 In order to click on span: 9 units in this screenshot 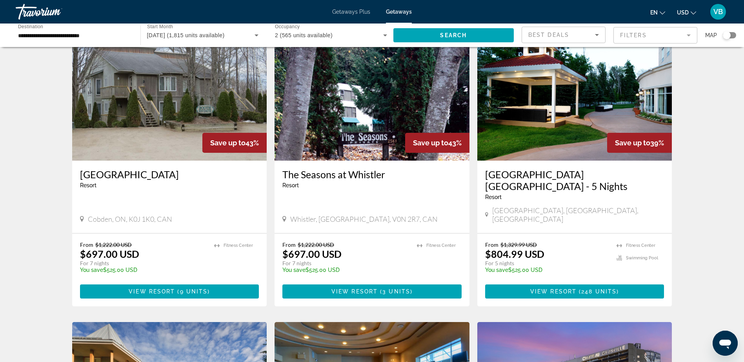, I will do `click(194, 292)`.